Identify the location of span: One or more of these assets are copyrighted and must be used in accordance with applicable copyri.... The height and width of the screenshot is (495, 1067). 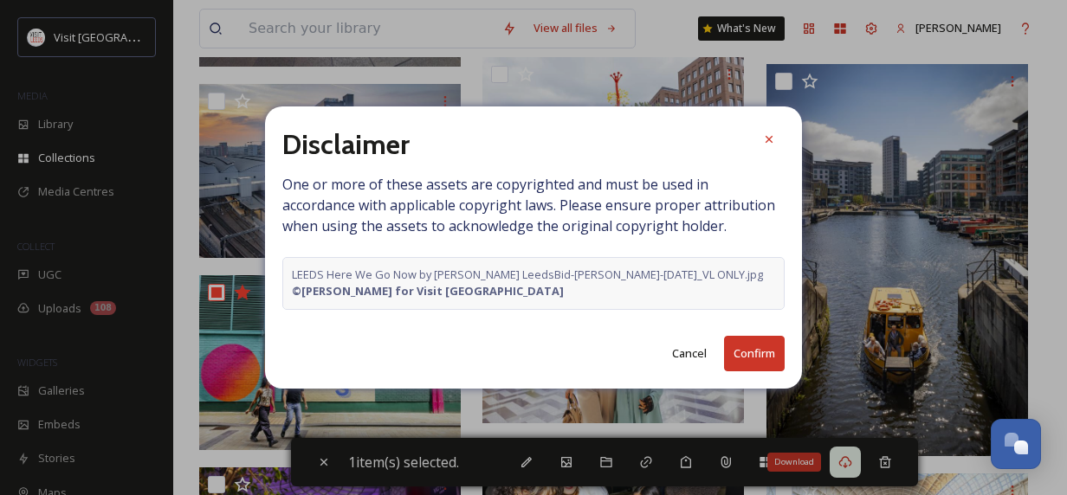
(534, 242).